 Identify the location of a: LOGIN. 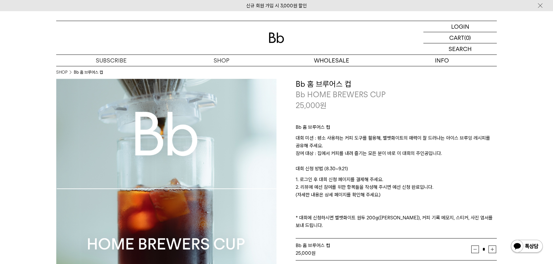
(460, 27).